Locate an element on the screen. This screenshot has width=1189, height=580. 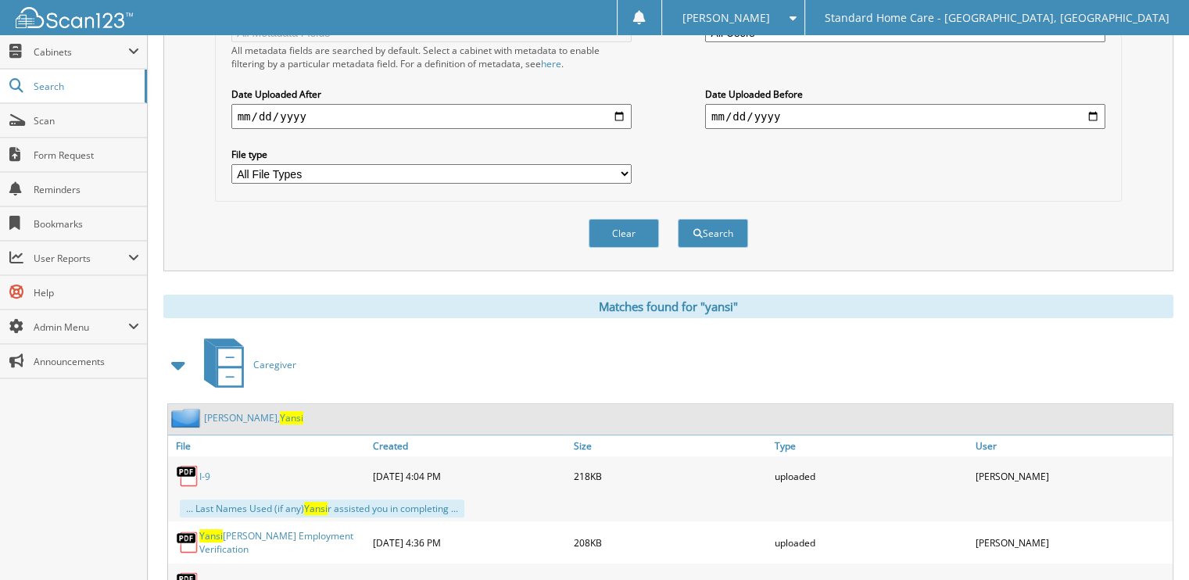
button: Search is located at coordinates (713, 233).